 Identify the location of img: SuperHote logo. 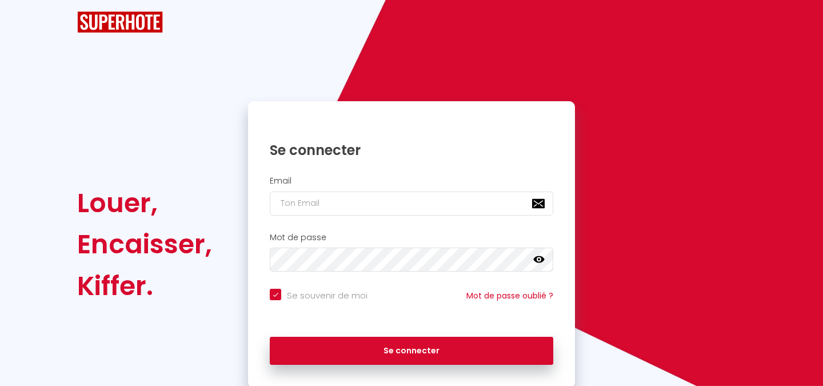
(120, 22).